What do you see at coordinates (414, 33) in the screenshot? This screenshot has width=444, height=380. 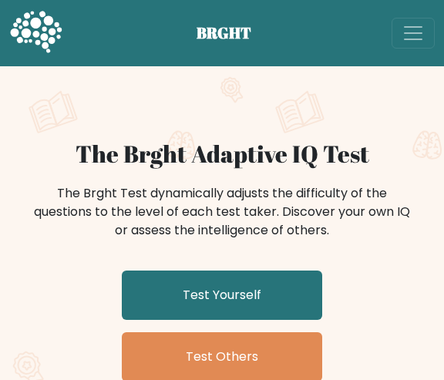 I see `button: Toggle navigation` at bounding box center [414, 33].